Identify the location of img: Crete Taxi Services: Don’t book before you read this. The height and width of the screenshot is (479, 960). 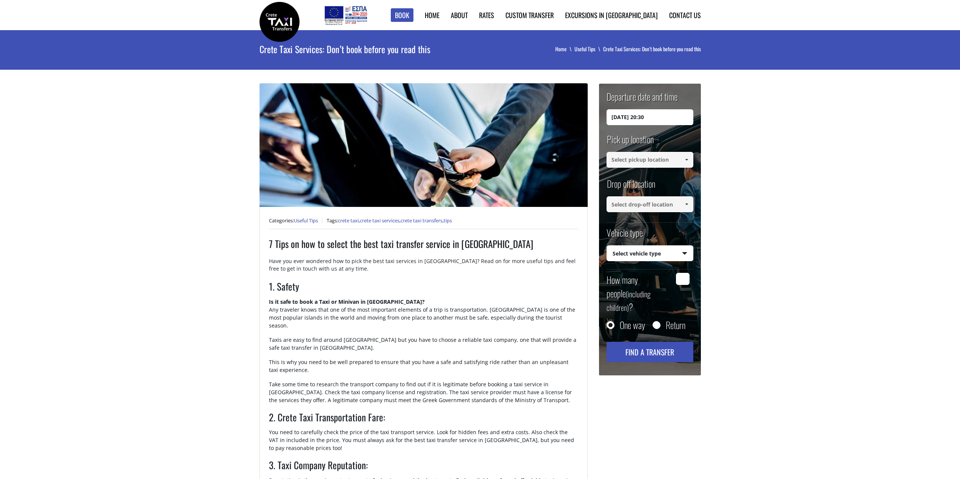
(423, 145).